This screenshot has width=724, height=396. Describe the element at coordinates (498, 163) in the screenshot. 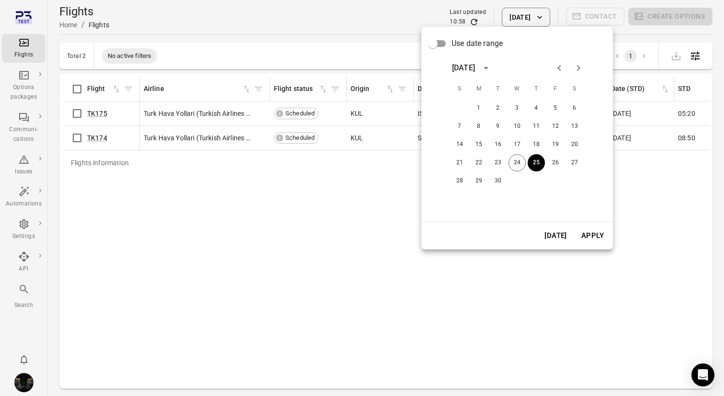

I see `button: 23` at that location.